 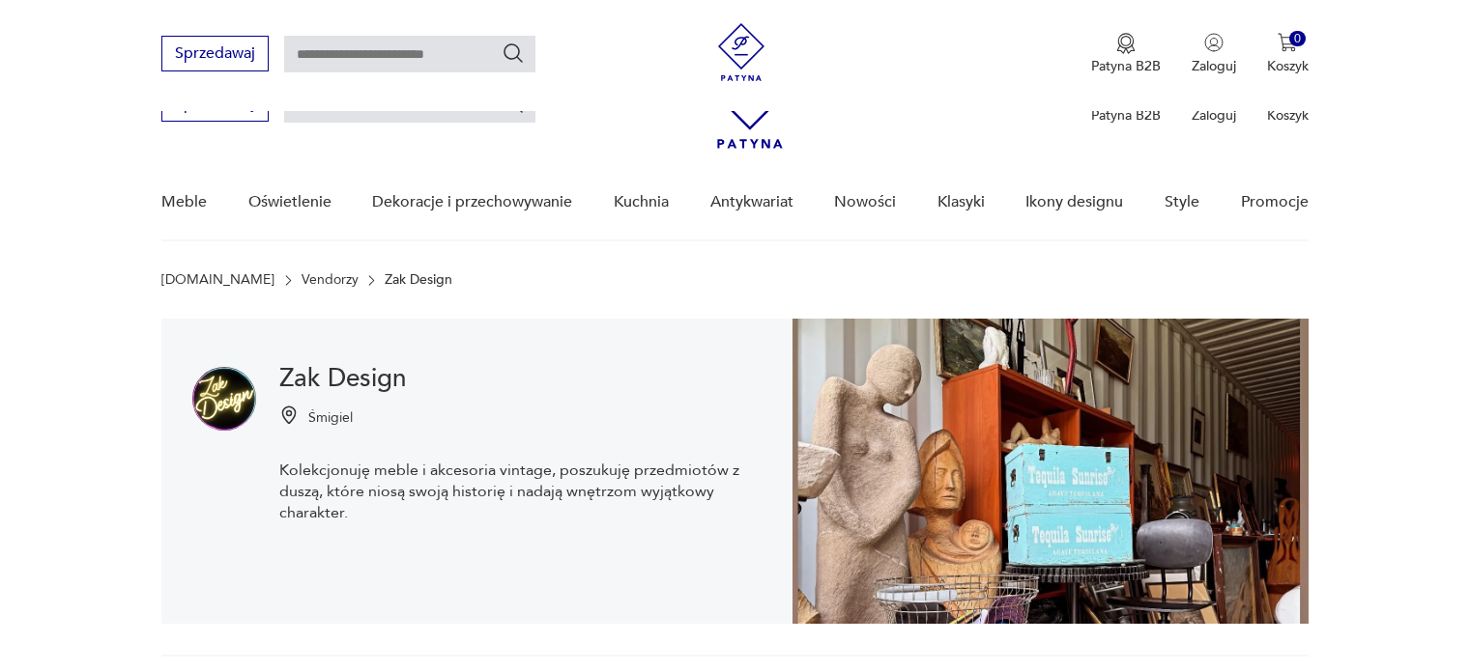 I want to click on a: Kuchnia, so click(x=641, y=202).